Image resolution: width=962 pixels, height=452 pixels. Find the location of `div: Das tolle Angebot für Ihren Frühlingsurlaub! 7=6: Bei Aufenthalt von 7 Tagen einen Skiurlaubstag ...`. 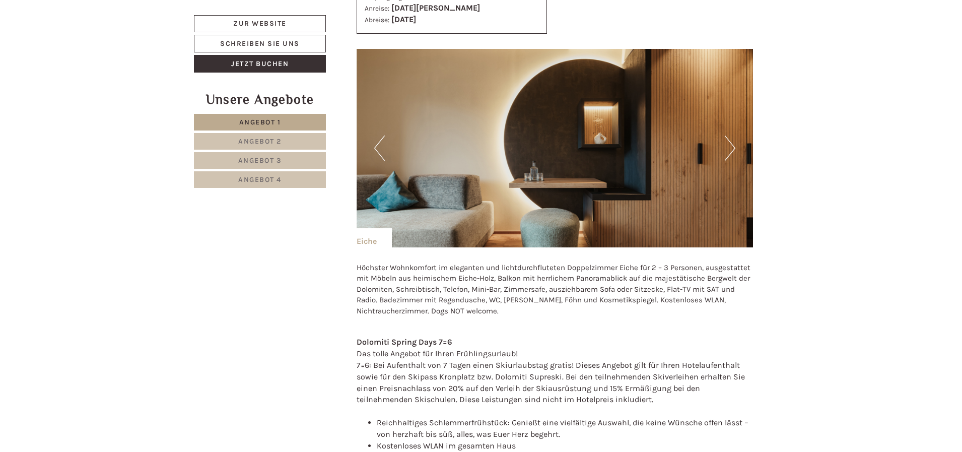

div: Das tolle Angebot für Ihren Frühlingsurlaub! 7=6: Bei Aufenthalt von 7 Tagen einen Skiurlaubstag ... is located at coordinates (555, 377).